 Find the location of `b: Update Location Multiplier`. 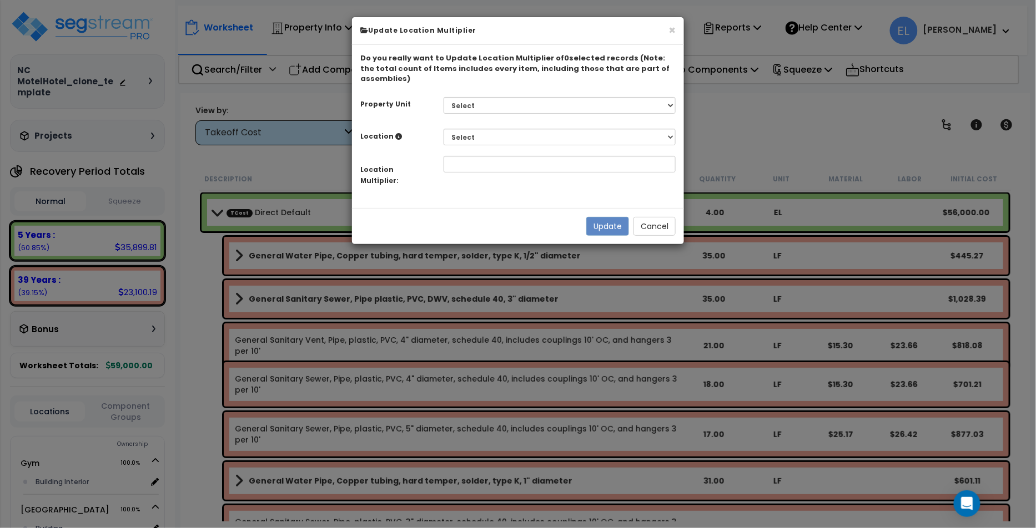

b: Update Location Multiplier is located at coordinates (418, 30).